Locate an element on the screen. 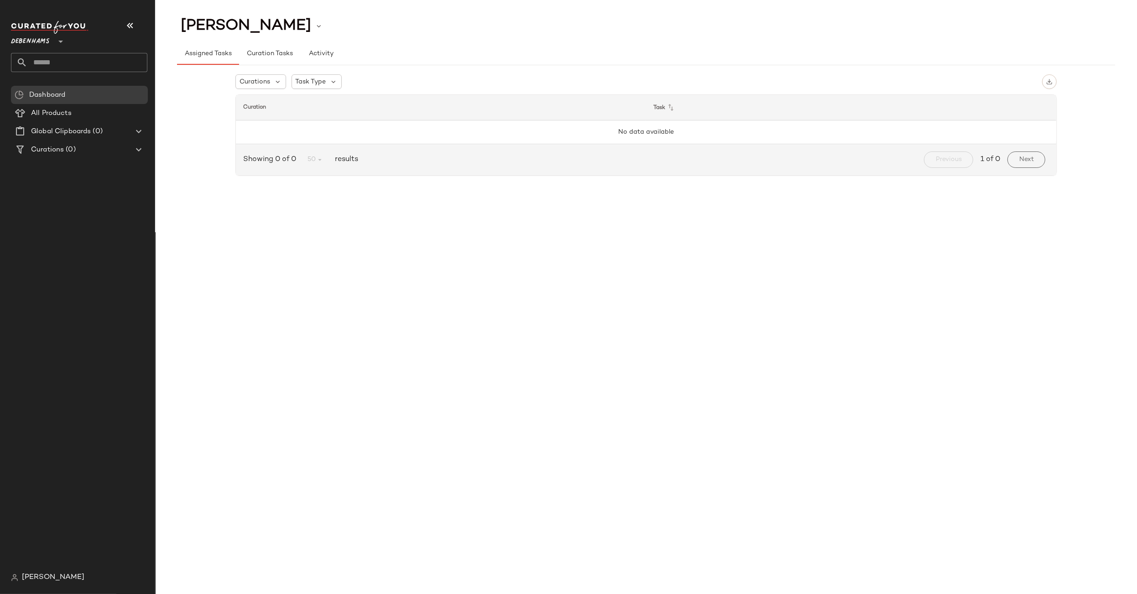 This screenshot has width=1137, height=594. span: 1 of 0 is located at coordinates (990, 160).